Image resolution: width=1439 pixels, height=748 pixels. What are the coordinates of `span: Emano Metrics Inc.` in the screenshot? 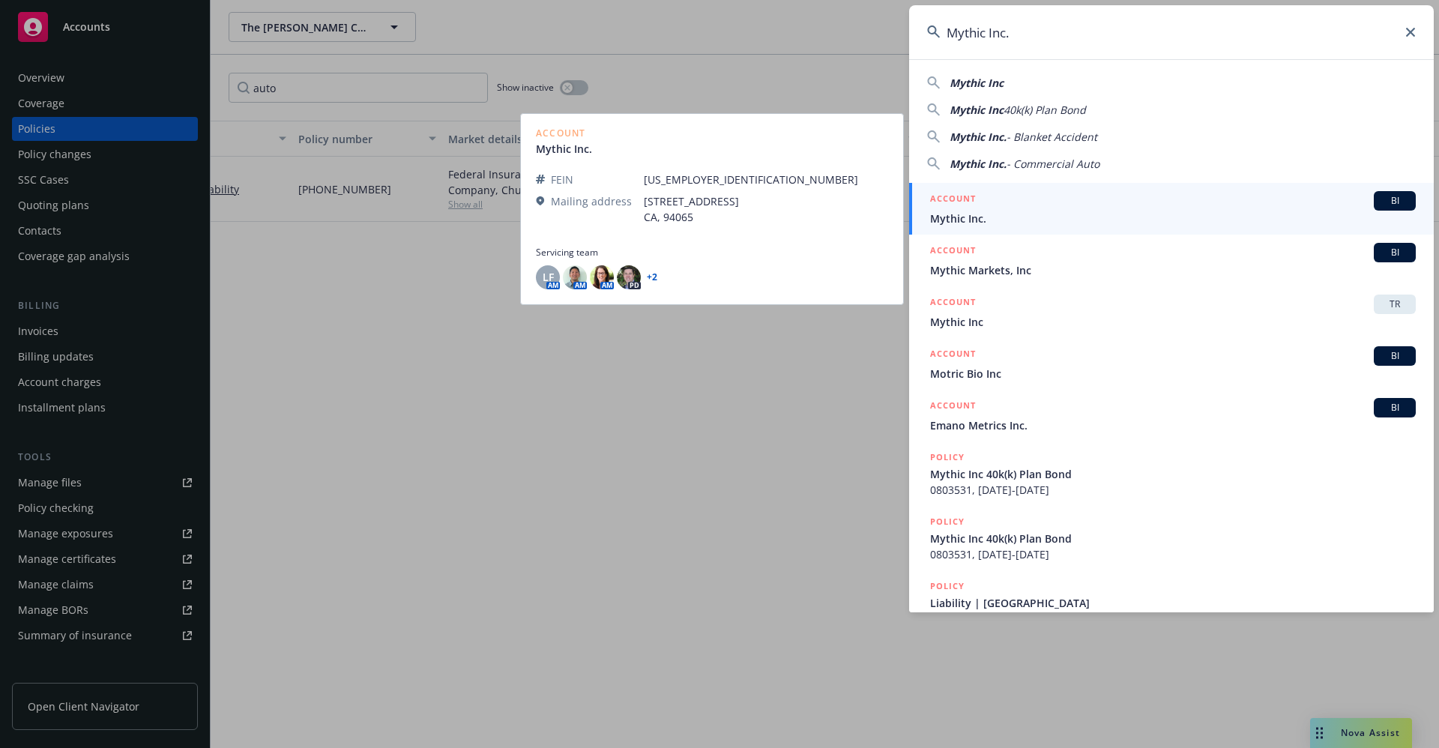 It's located at (1173, 425).